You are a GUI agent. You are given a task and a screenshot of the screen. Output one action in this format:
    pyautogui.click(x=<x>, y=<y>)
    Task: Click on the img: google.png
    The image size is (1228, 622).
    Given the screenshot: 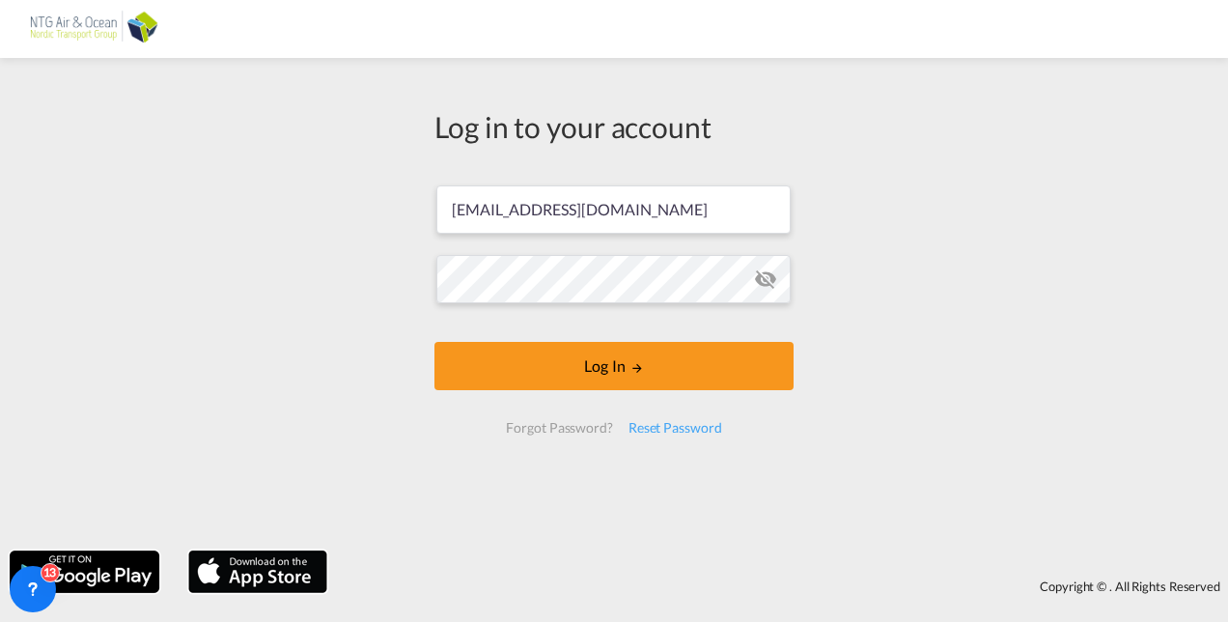 What is the action you would take?
    pyautogui.click(x=84, y=571)
    